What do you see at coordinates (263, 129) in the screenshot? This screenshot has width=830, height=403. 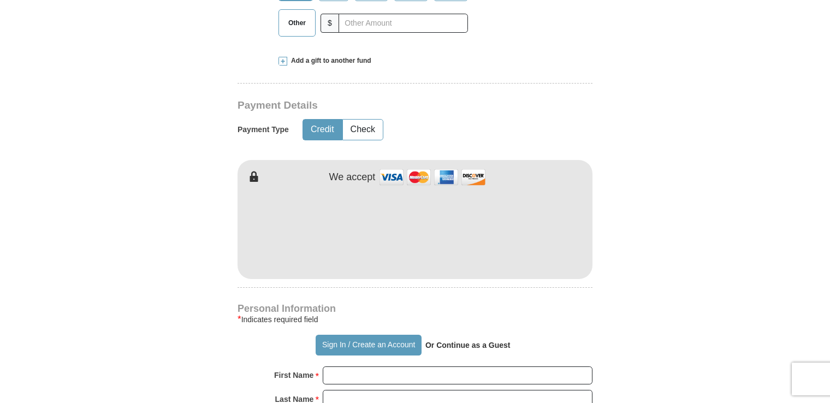 I see `h5: Payment Type` at bounding box center [263, 129].